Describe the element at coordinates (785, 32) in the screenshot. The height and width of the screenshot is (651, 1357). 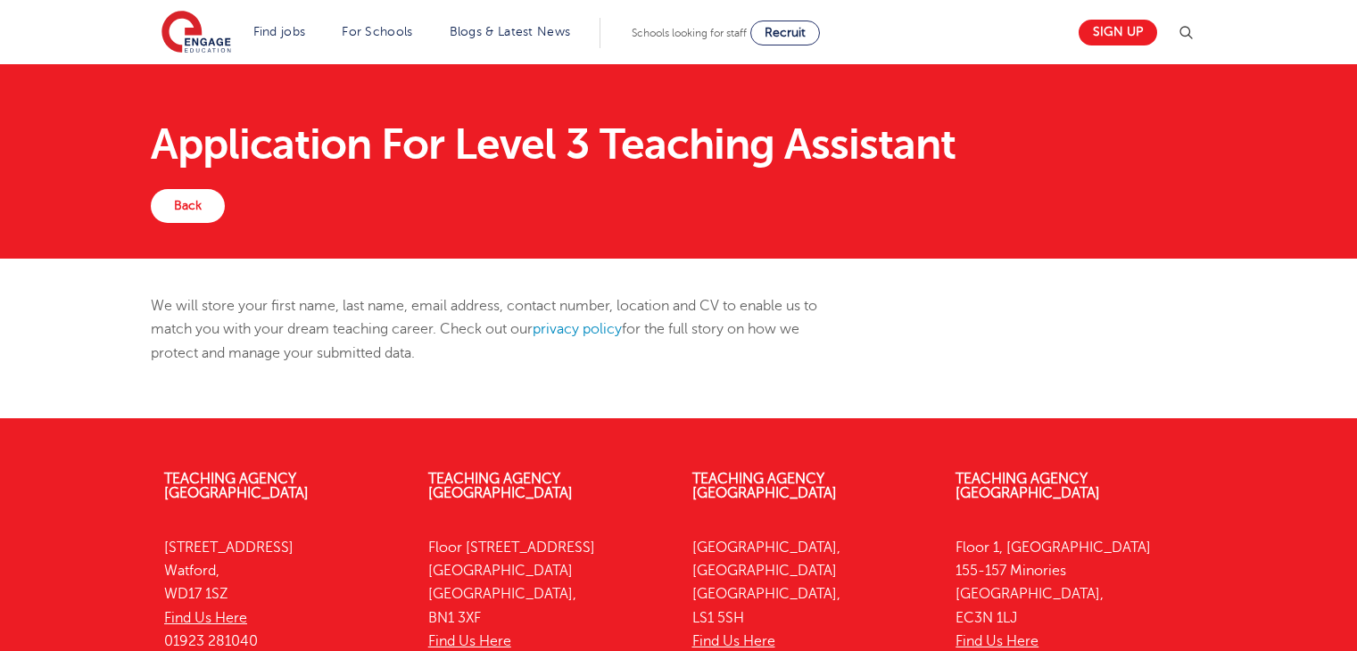
I see `span: Recruit` at that location.